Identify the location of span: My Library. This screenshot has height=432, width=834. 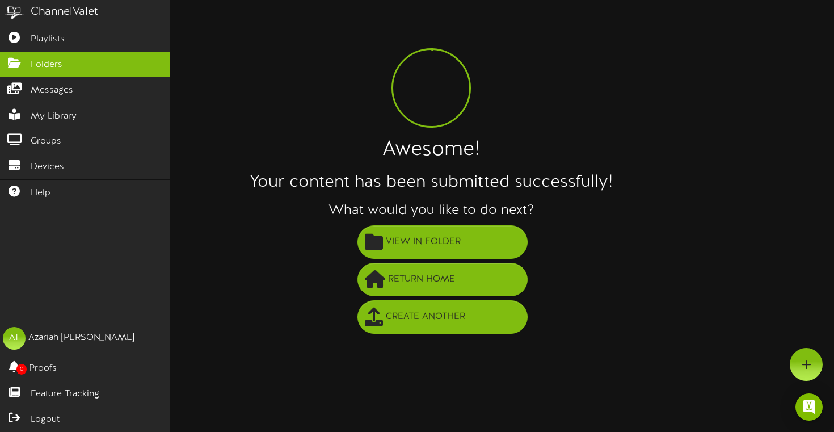
(53, 116).